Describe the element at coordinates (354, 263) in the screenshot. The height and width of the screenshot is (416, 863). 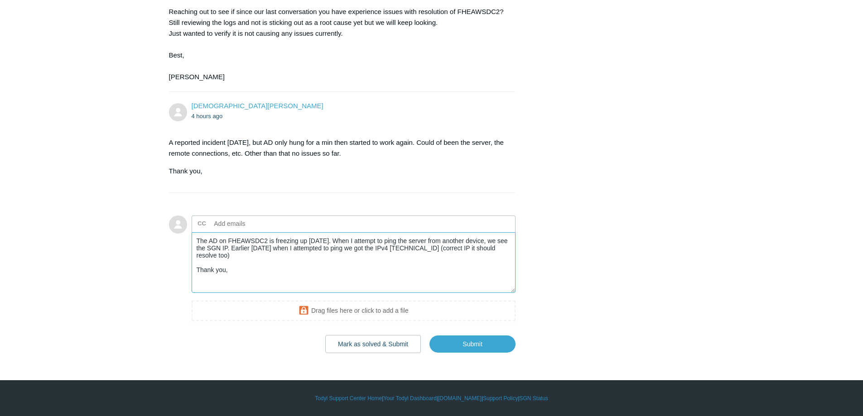
I see `textarea: Add your reply` at that location.